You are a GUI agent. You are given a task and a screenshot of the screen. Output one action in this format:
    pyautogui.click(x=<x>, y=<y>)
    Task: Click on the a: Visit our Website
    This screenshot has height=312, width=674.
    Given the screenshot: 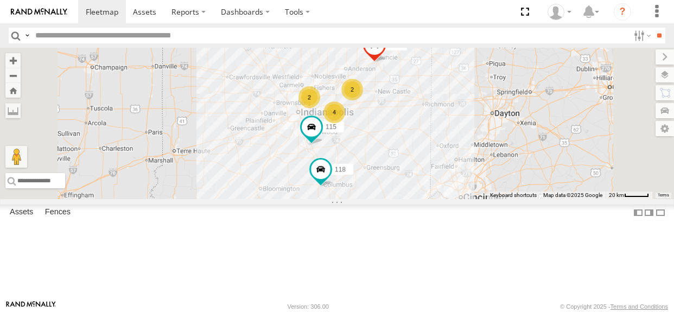 What is the action you would take?
    pyautogui.click(x=31, y=307)
    